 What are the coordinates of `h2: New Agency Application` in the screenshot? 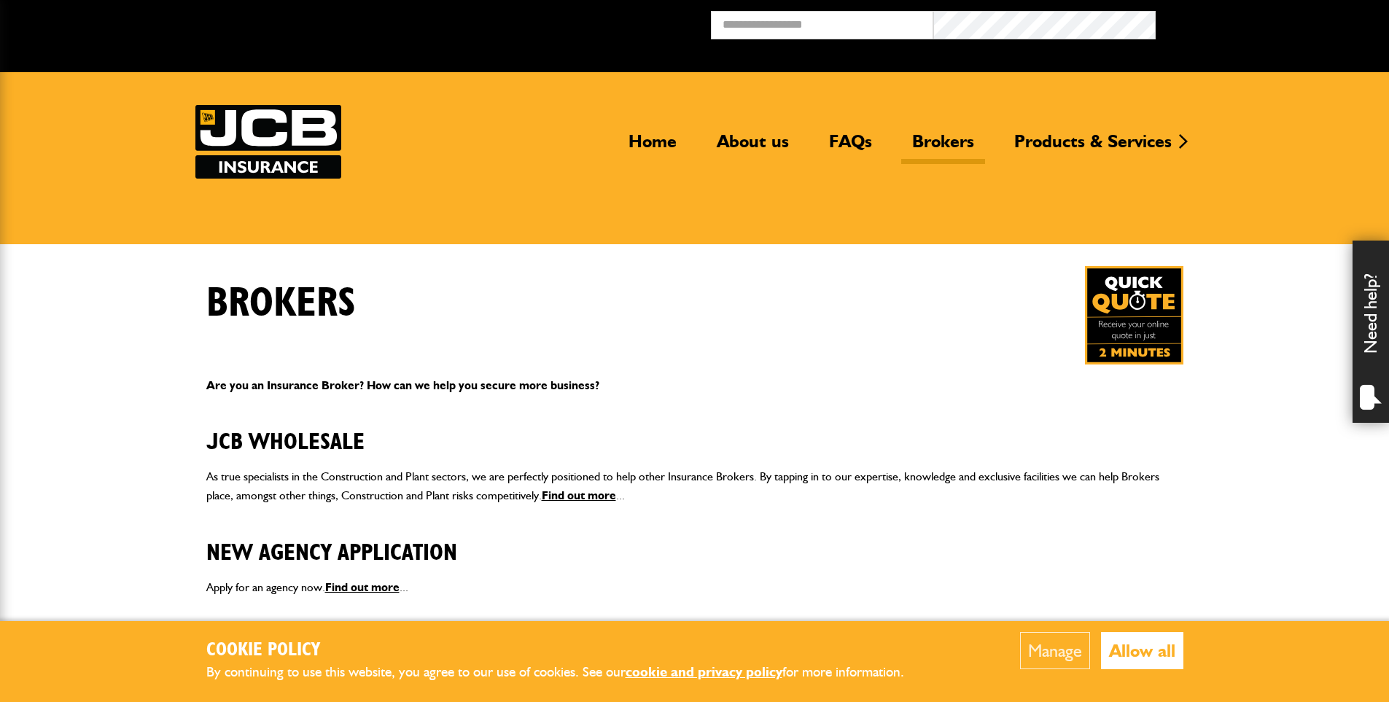 It's located at (695, 542).